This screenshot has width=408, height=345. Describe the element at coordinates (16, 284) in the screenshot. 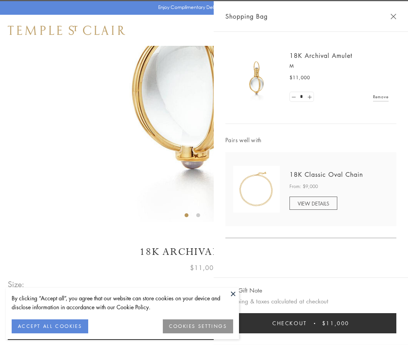

I see `span: Size:` at that location.